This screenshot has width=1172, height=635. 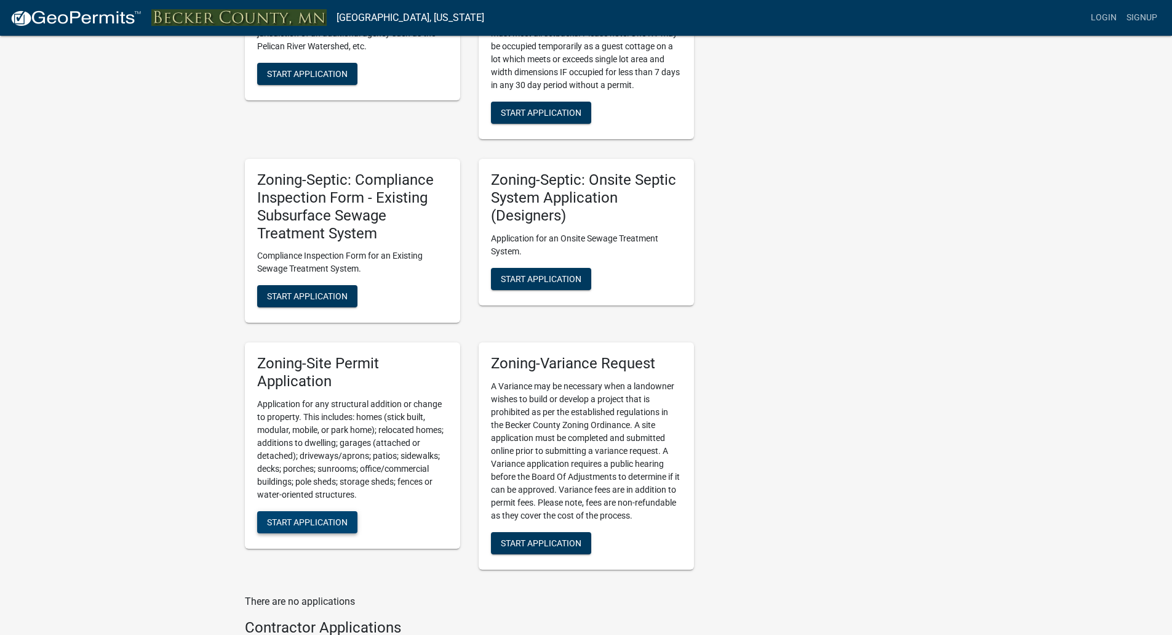 What do you see at coordinates (353, 262) in the screenshot?
I see `p: Compliance Inspection Form for an Existing Sewage Treatment System.` at bounding box center [353, 262].